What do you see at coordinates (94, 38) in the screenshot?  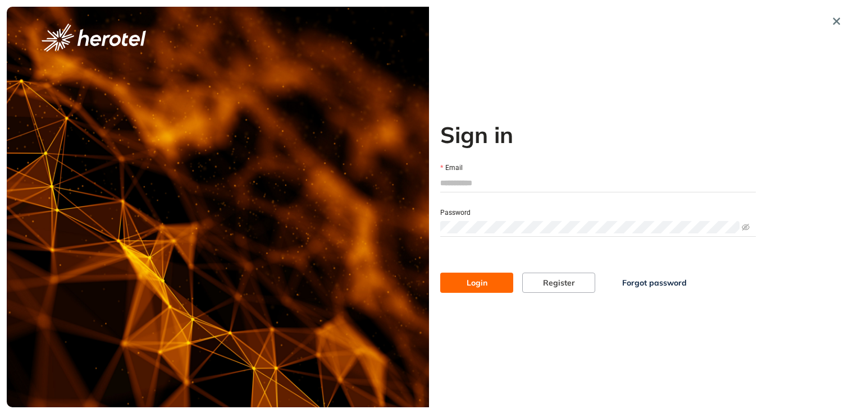 I see `img: logo` at bounding box center [94, 38].